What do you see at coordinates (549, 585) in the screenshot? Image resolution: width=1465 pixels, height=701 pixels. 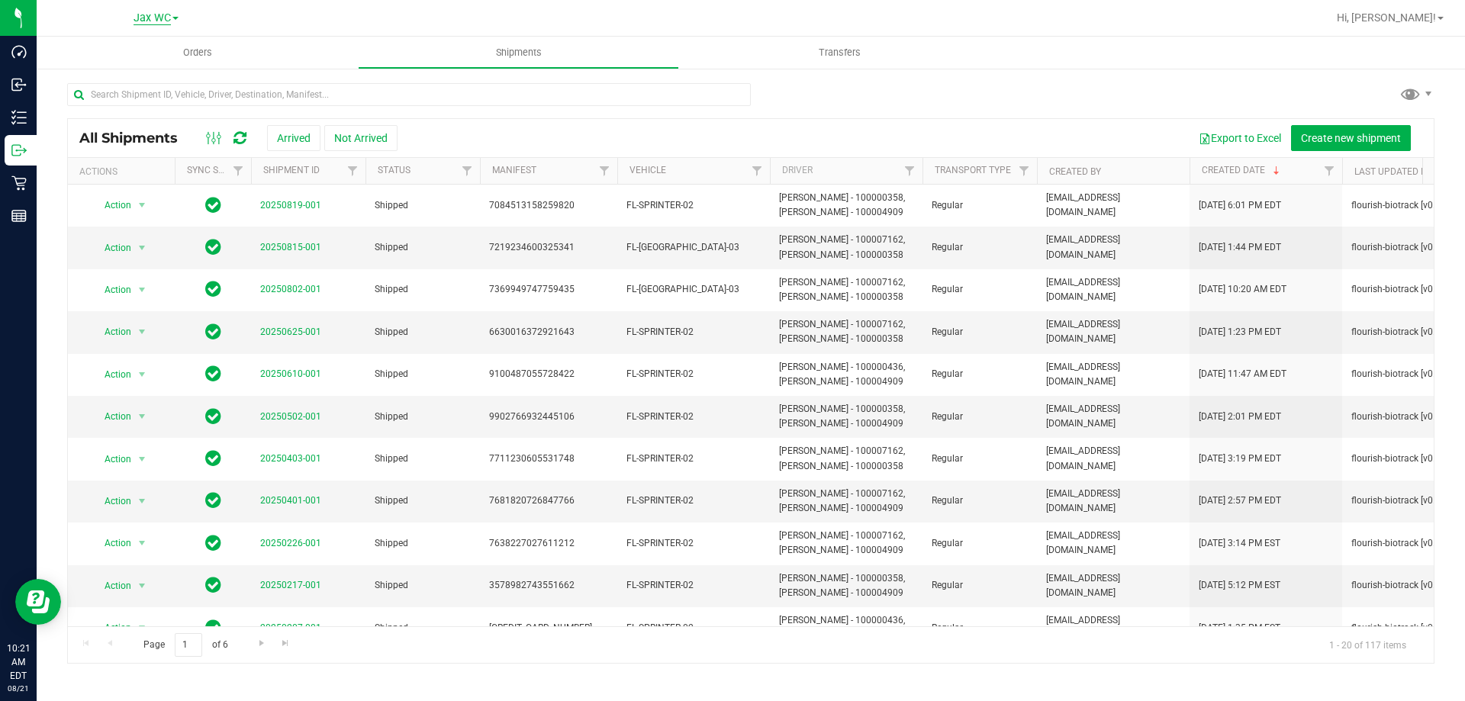 I see `span: 3578982743551662` at bounding box center [549, 585].